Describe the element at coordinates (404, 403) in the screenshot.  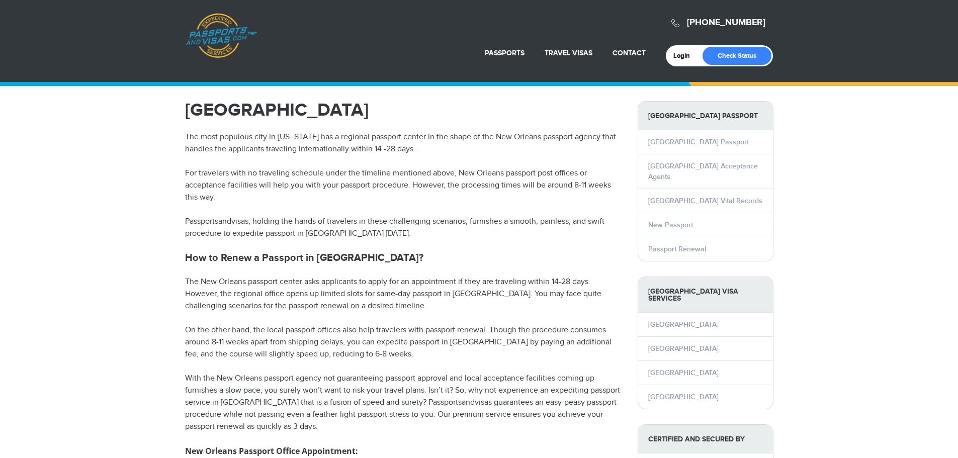
I see `p: With the New Orleans passport agency not guaranteeing passport approval and local acceptance faci...` at that location.